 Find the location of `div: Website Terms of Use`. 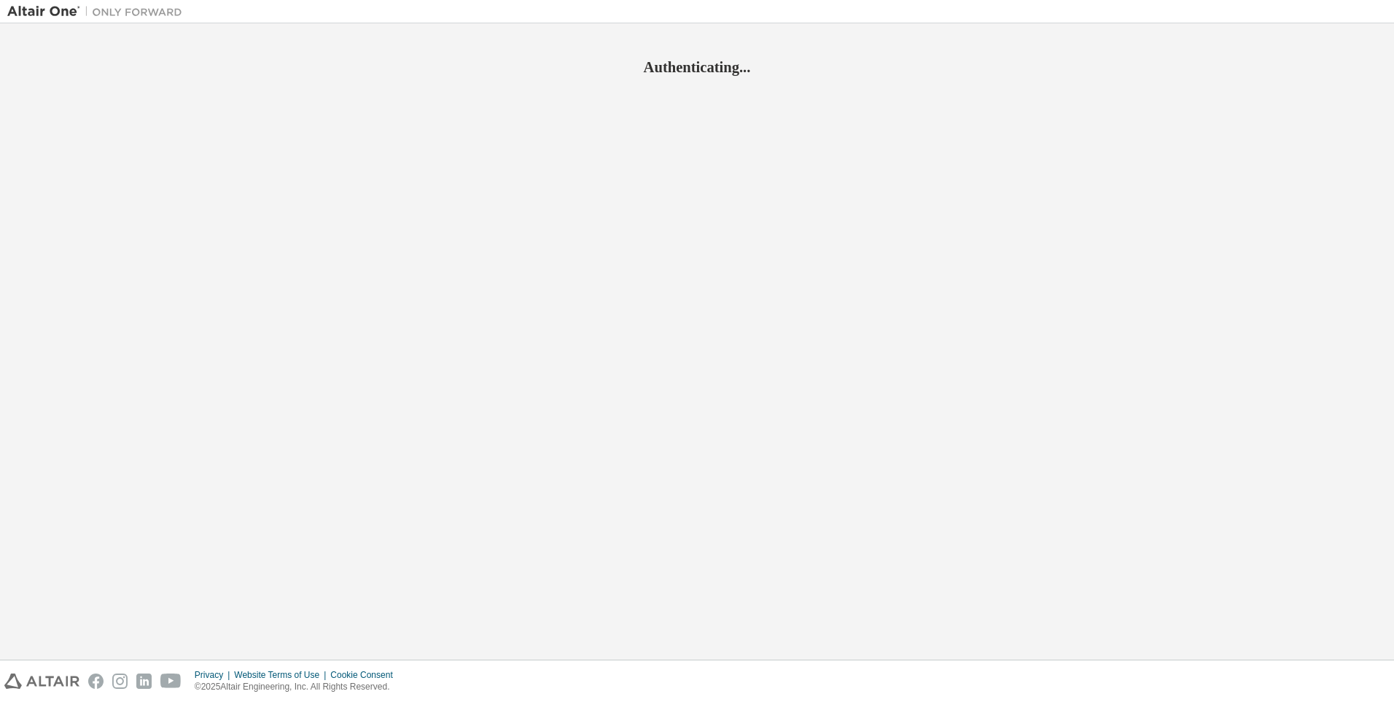

div: Website Terms of Use is located at coordinates (282, 675).